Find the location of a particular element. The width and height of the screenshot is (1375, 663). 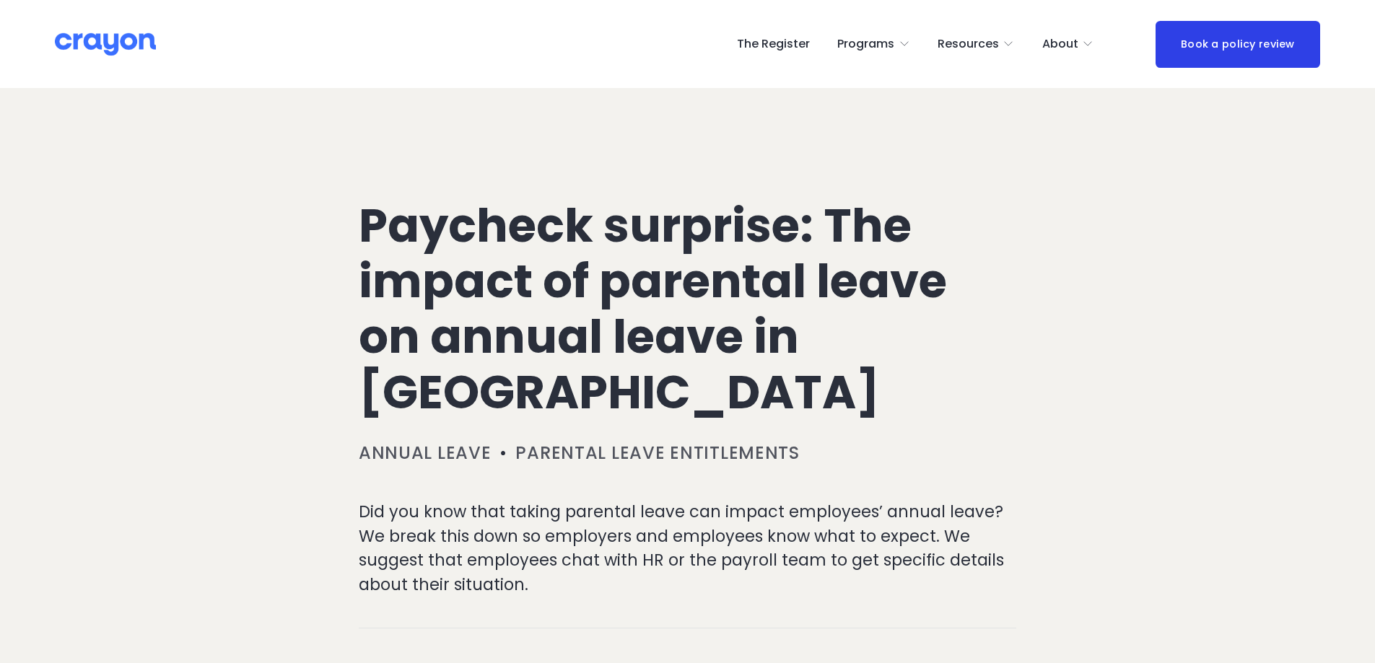

img: Crayon is located at coordinates (105, 44).